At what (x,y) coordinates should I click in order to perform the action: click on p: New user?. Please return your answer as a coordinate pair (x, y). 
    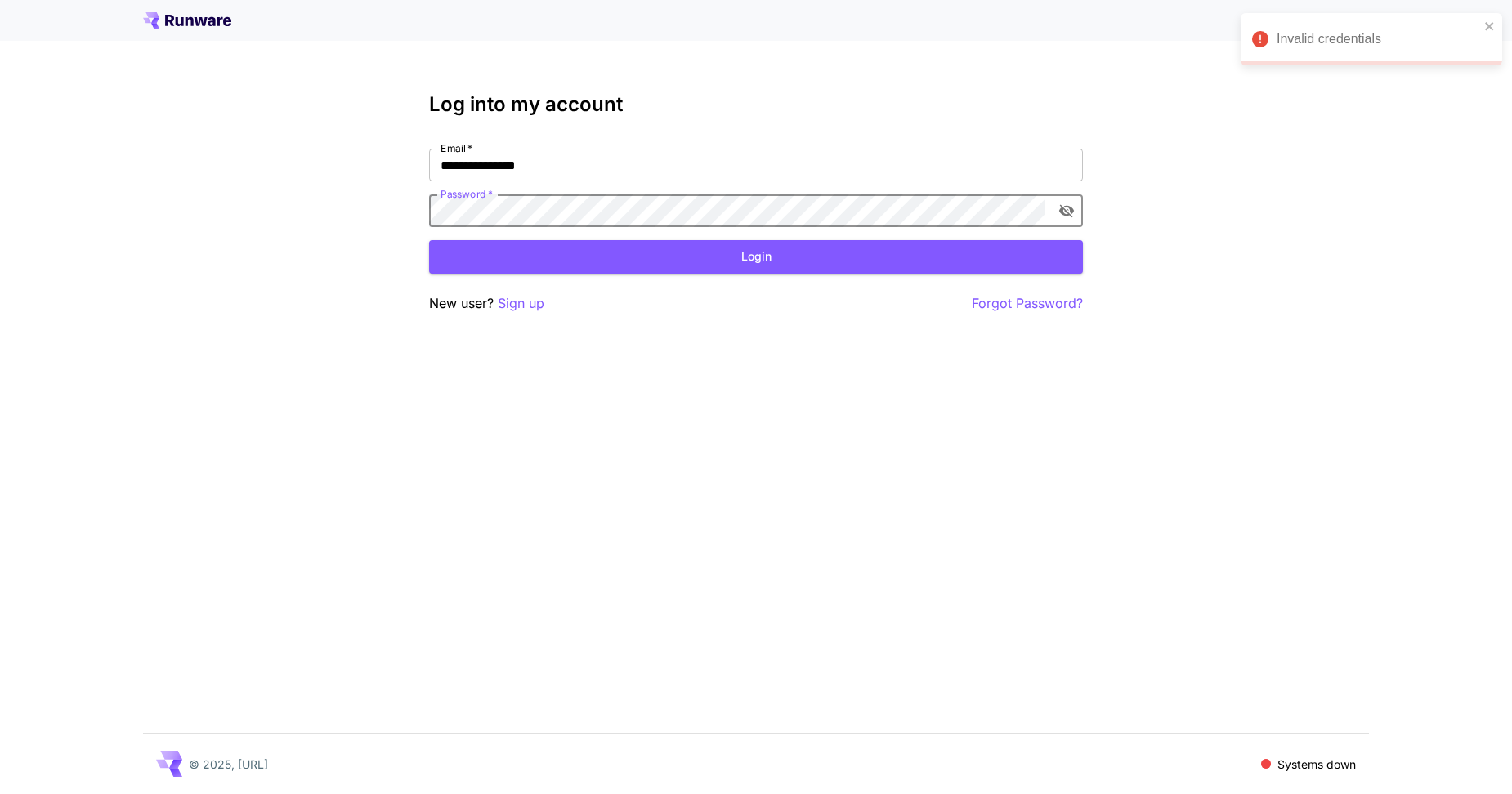
    Looking at the image, I should click on (486, 303).